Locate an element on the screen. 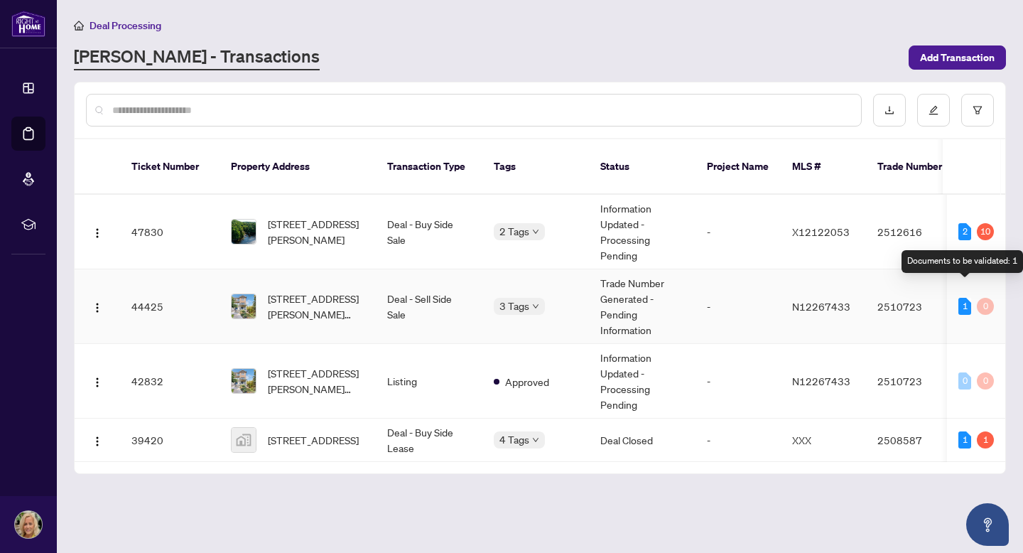 The width and height of the screenshot is (1023, 553). span: home is located at coordinates (79, 26).